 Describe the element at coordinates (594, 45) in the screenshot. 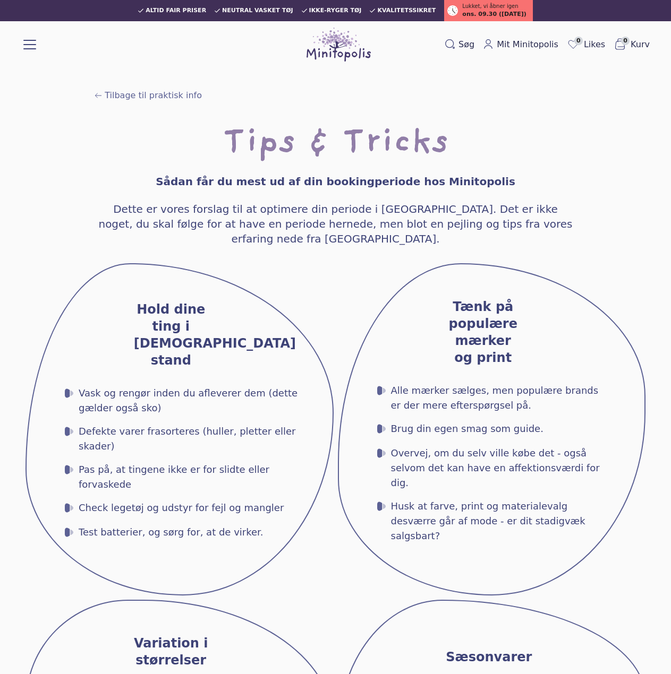

I see `span: Likes` at that location.